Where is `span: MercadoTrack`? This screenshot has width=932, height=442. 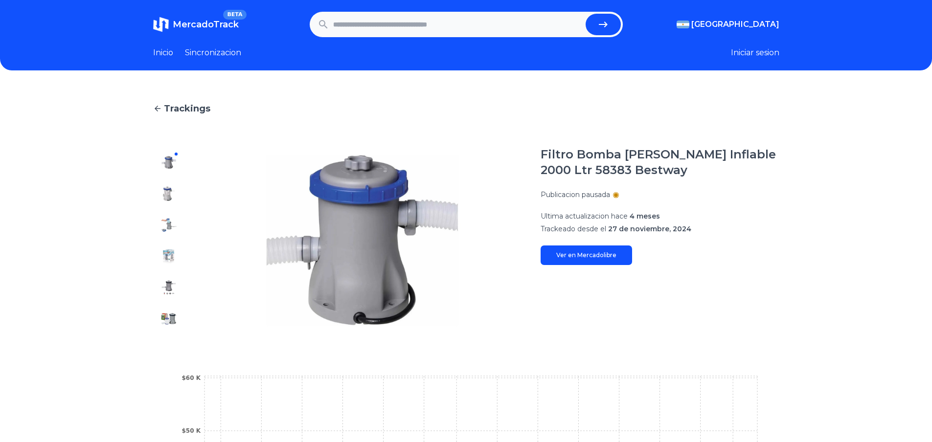
span: MercadoTrack is located at coordinates (206, 24).